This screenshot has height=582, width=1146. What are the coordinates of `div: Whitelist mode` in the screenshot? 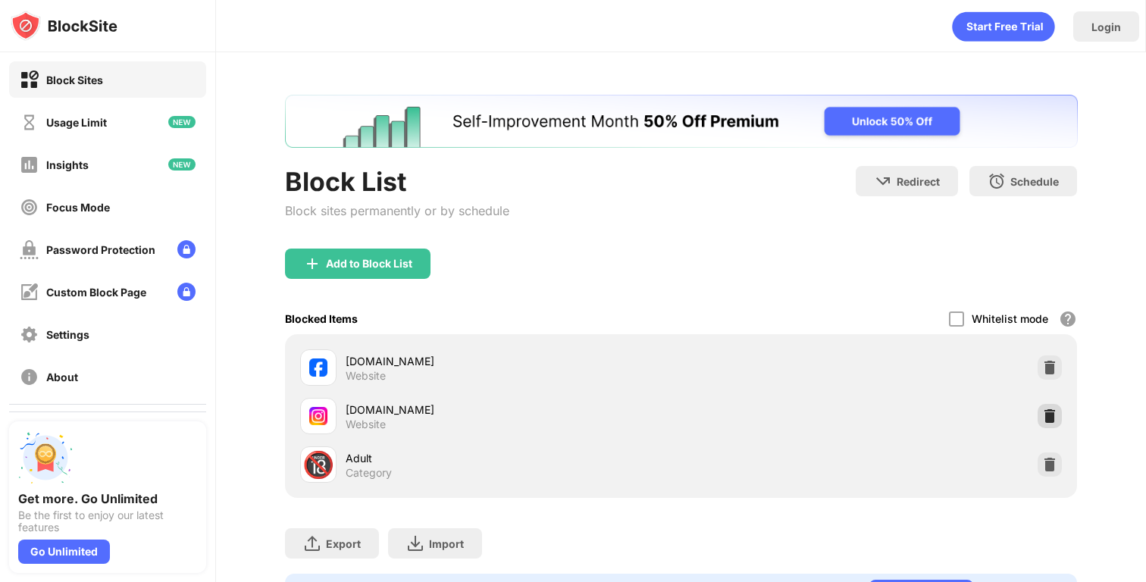 It's located at (1010, 318).